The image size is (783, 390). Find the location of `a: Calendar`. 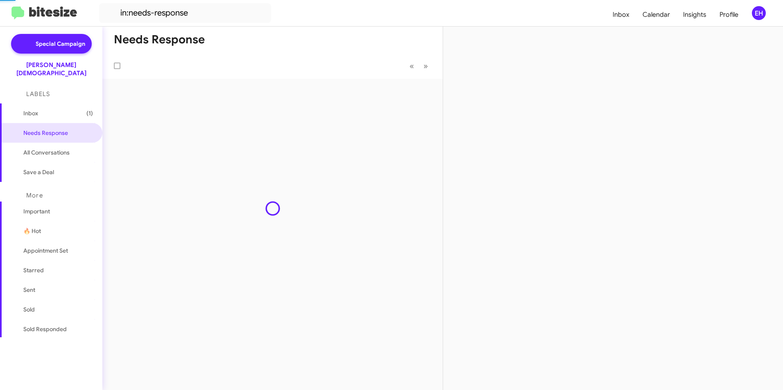

a: Calendar is located at coordinates (656, 15).